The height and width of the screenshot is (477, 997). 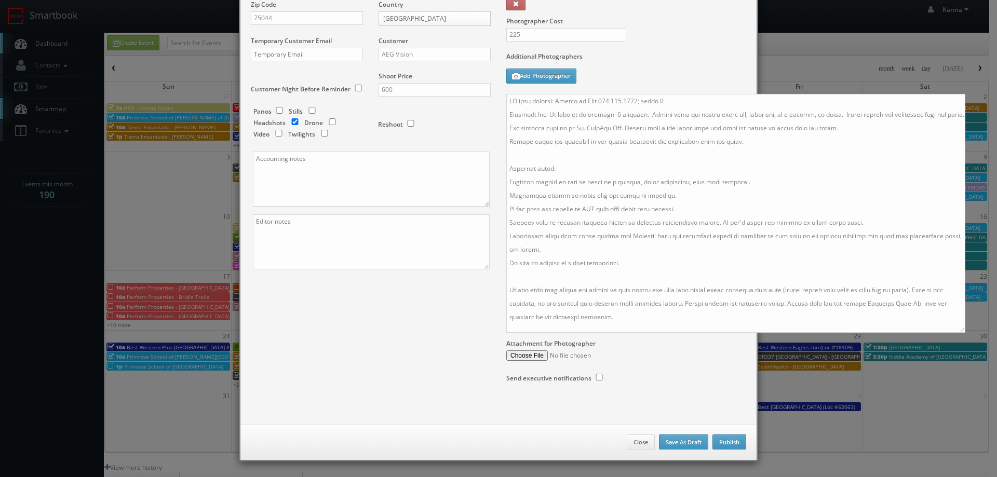 I want to click on input: Select a customer, so click(x=435, y=55).